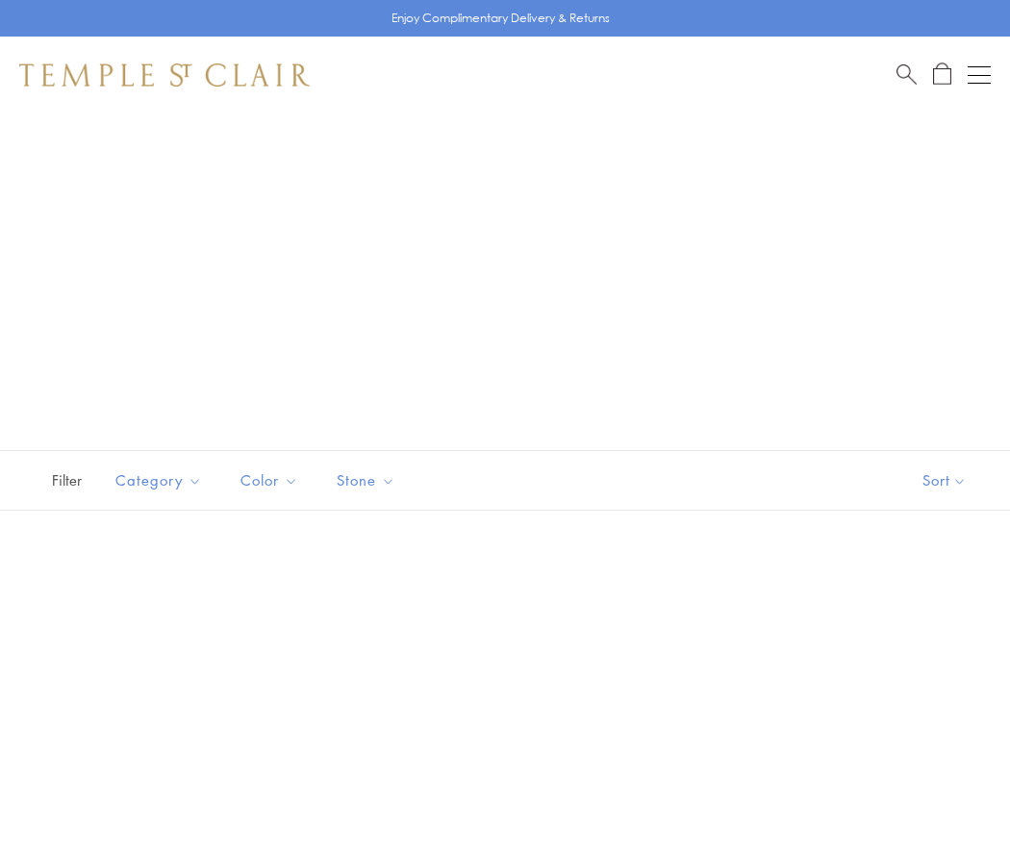 This screenshot has width=1010, height=854. What do you see at coordinates (368, 480) in the screenshot?
I see `span: Stone` at bounding box center [368, 480].